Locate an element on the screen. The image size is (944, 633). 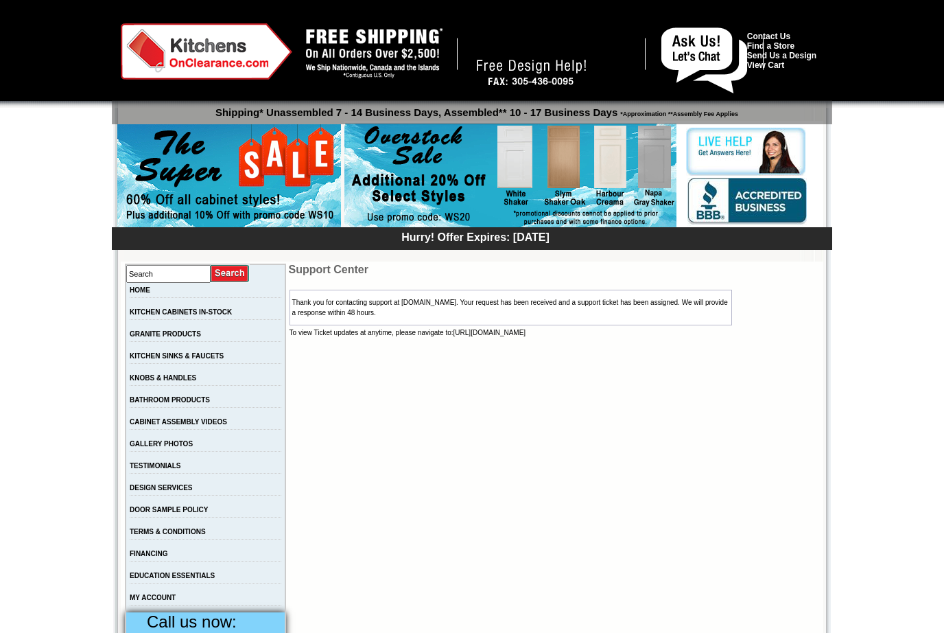
a: Find a Store is located at coordinates (771, 46).